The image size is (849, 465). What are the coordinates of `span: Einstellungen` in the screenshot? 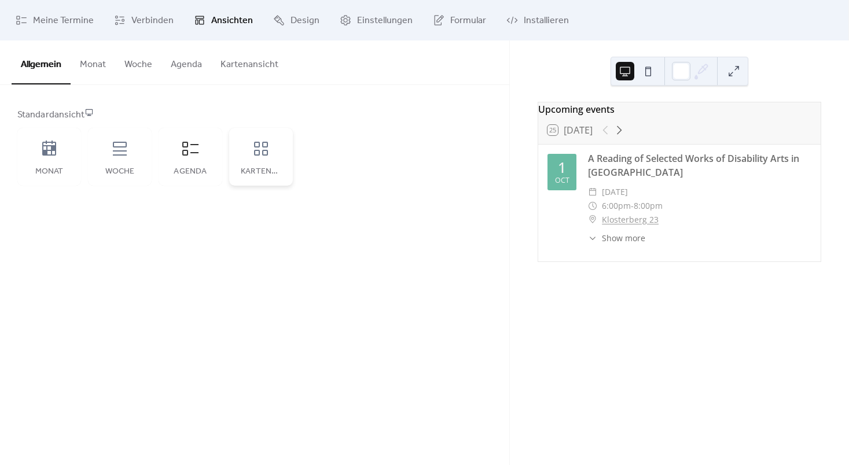 It's located at (385, 21).